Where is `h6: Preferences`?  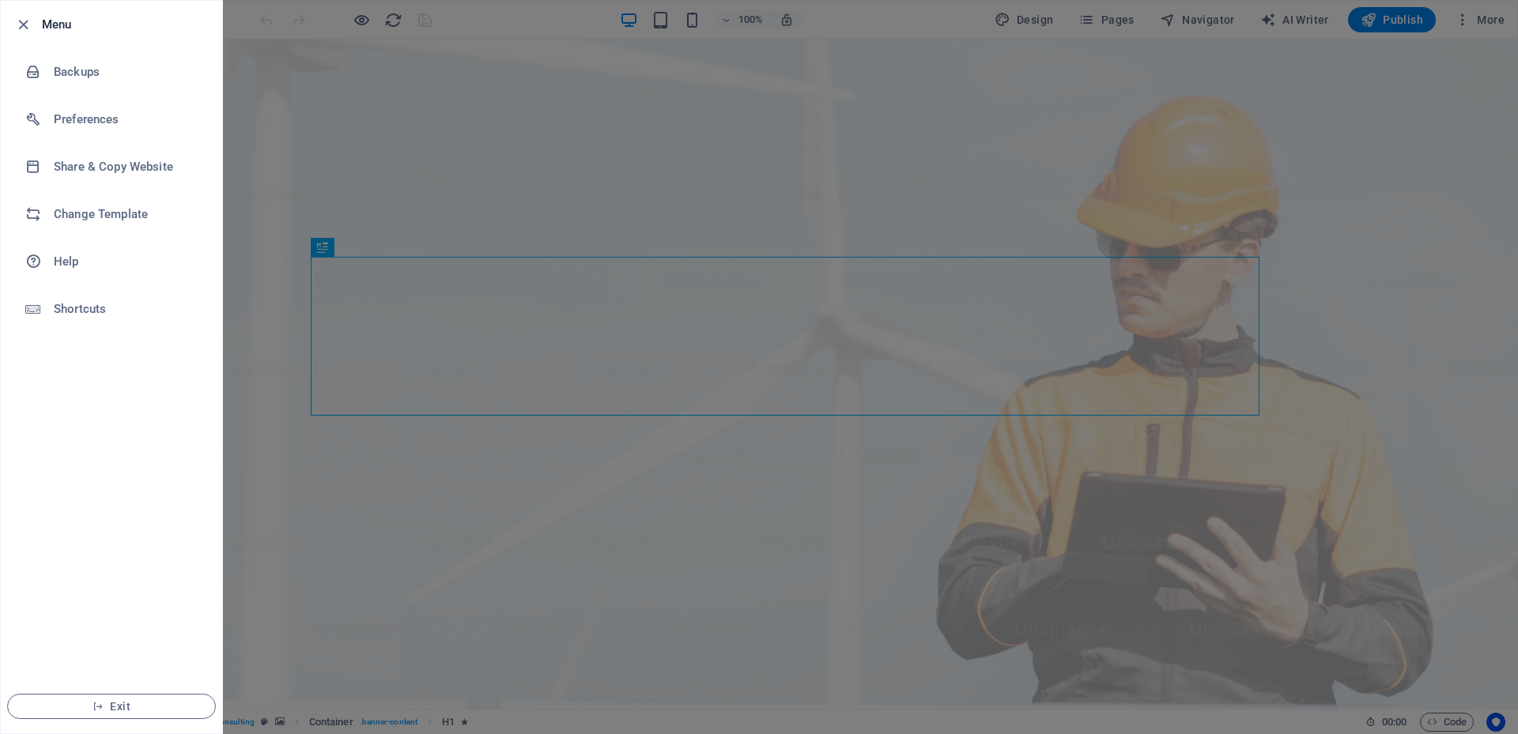
h6: Preferences is located at coordinates (127, 119).